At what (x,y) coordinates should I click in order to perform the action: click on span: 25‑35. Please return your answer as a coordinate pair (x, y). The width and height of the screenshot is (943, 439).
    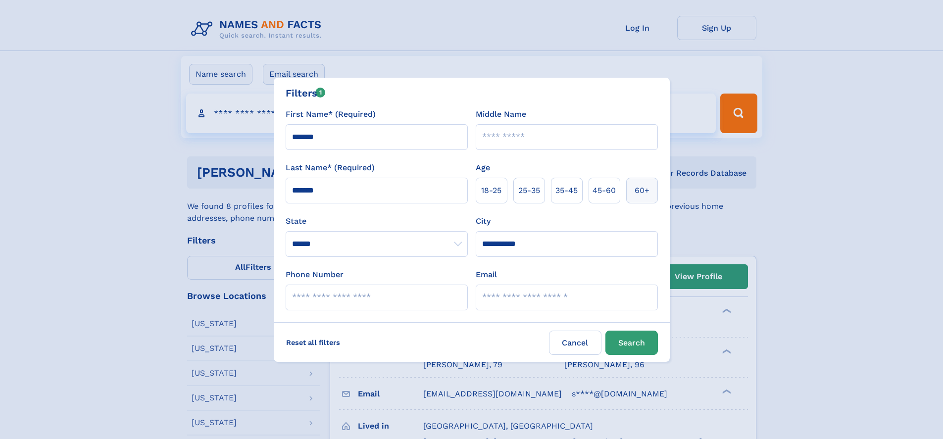
    Looking at the image, I should click on (529, 191).